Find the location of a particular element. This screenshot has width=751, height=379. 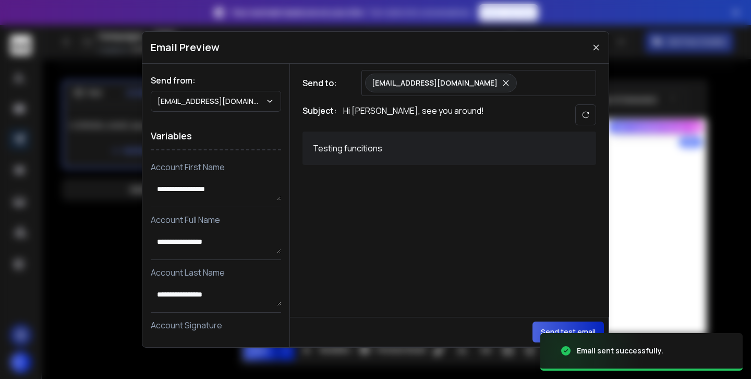

p: Account Last Name is located at coordinates (216, 272).